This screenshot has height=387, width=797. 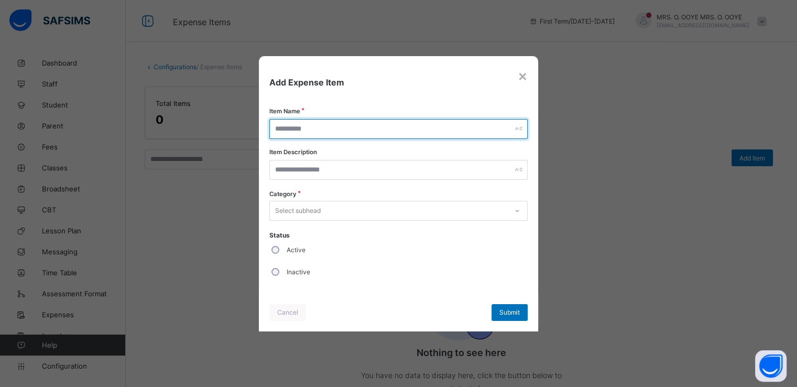 What do you see at coordinates (510, 312) in the screenshot?
I see `span: Submit` at bounding box center [510, 312].